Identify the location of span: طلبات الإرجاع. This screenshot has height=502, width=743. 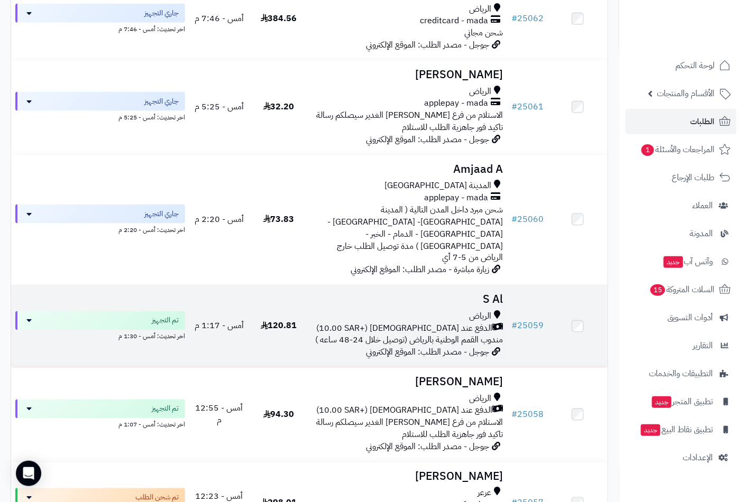
(693, 178).